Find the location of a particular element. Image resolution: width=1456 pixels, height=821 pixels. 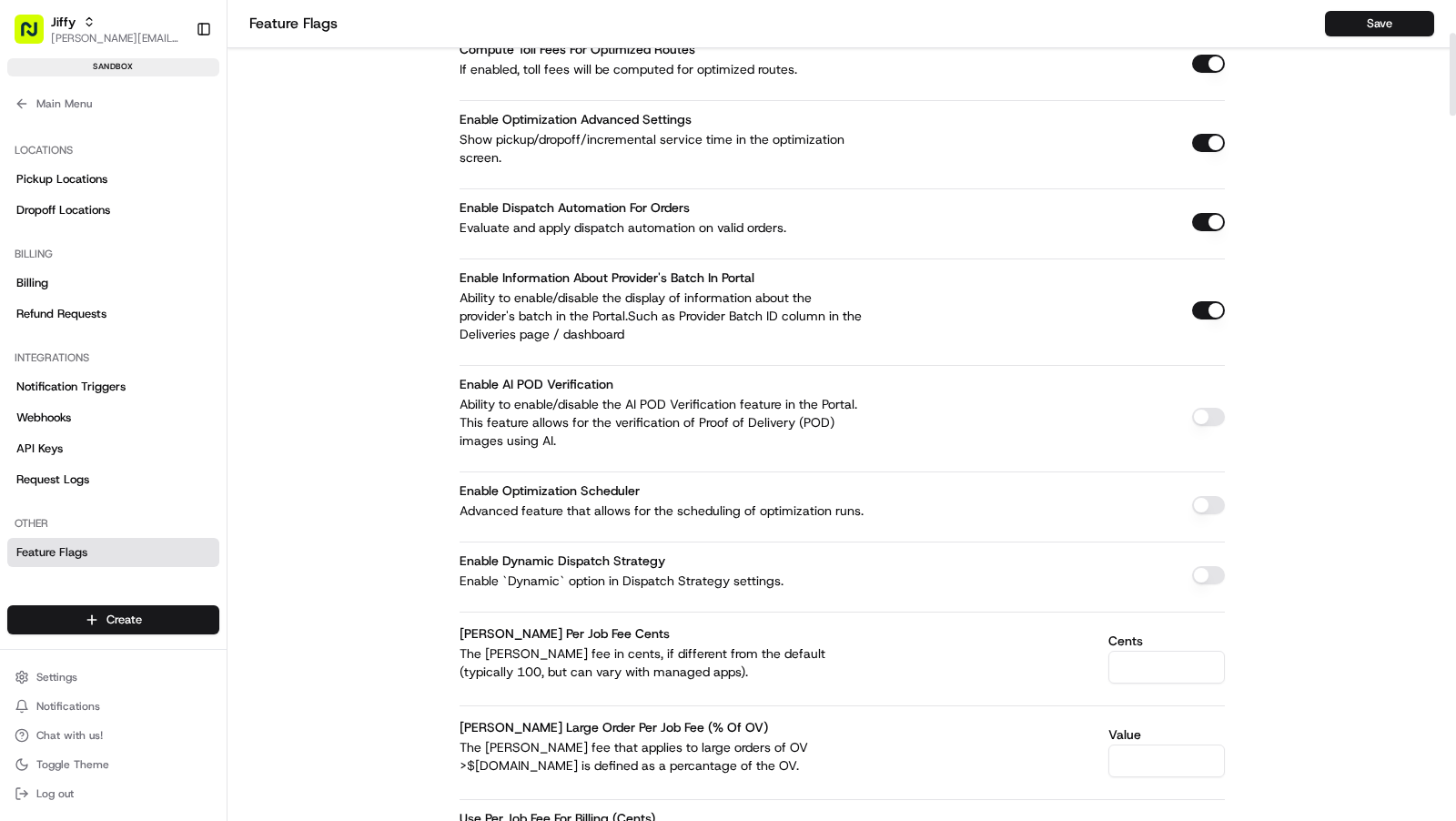

button: Log out is located at coordinates (112, 794).